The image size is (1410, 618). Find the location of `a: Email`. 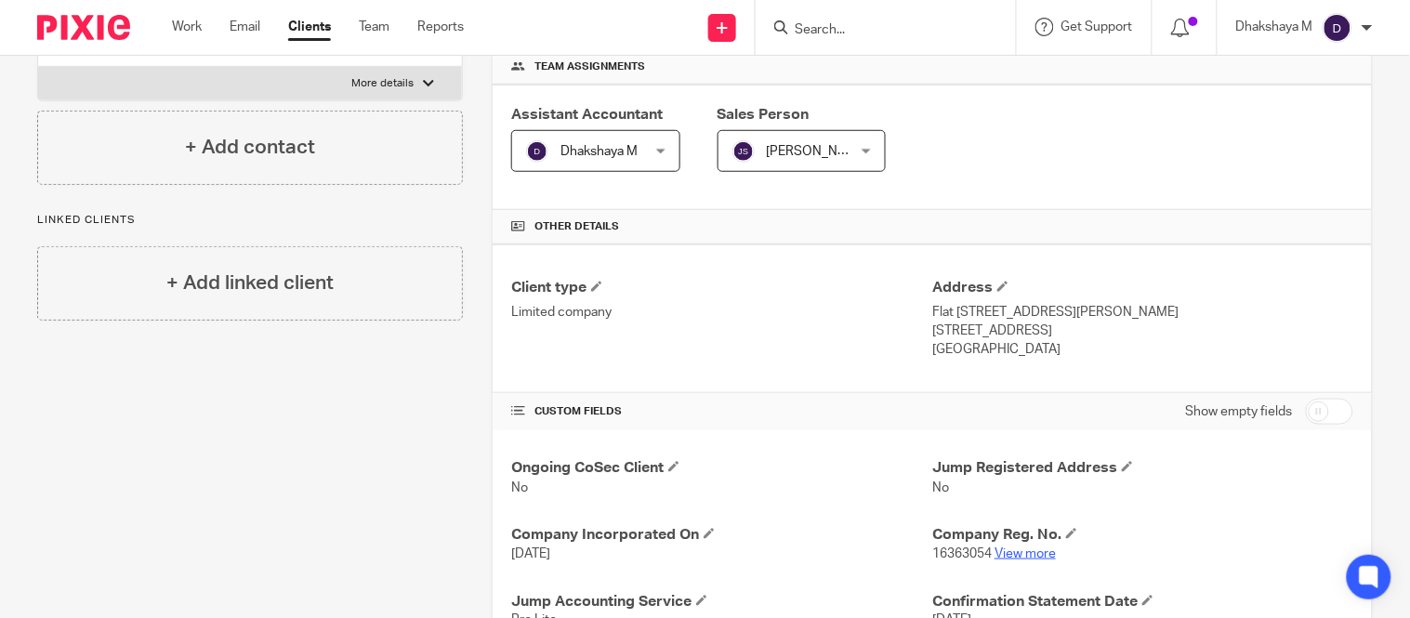

a: Email is located at coordinates (245, 27).